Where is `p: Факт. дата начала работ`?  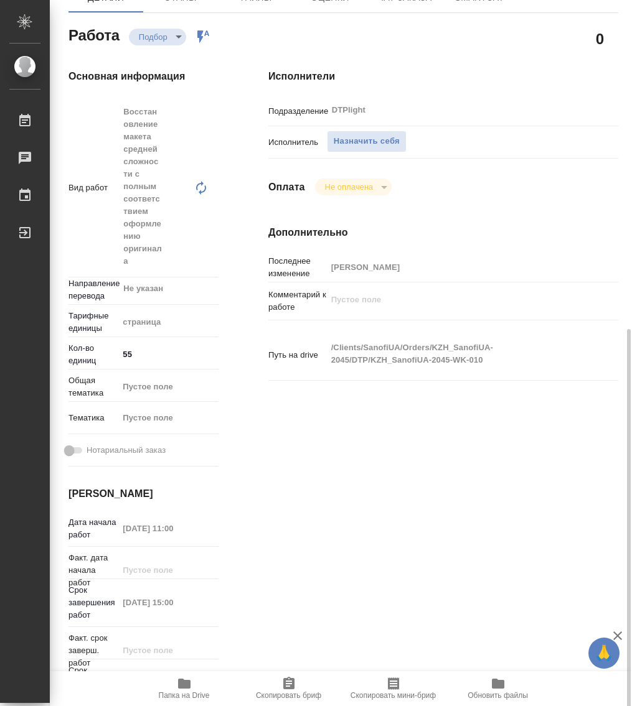
p: Факт. дата начала работ is located at coordinates (93, 571).